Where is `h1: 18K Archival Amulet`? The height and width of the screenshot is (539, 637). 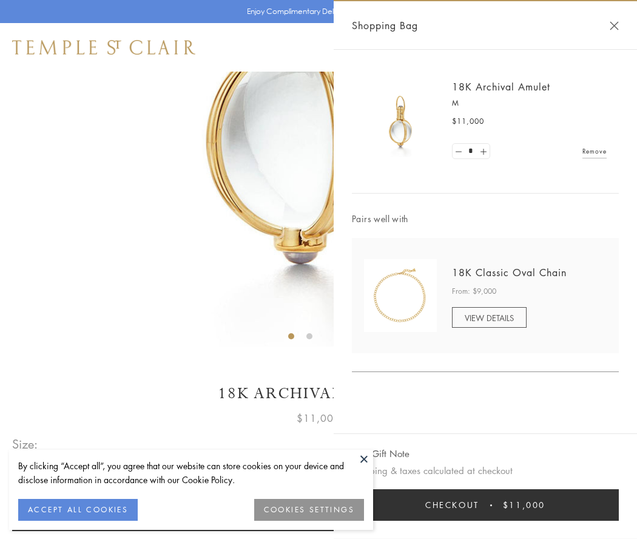 h1: 18K Archival Amulet is located at coordinates (318, 393).